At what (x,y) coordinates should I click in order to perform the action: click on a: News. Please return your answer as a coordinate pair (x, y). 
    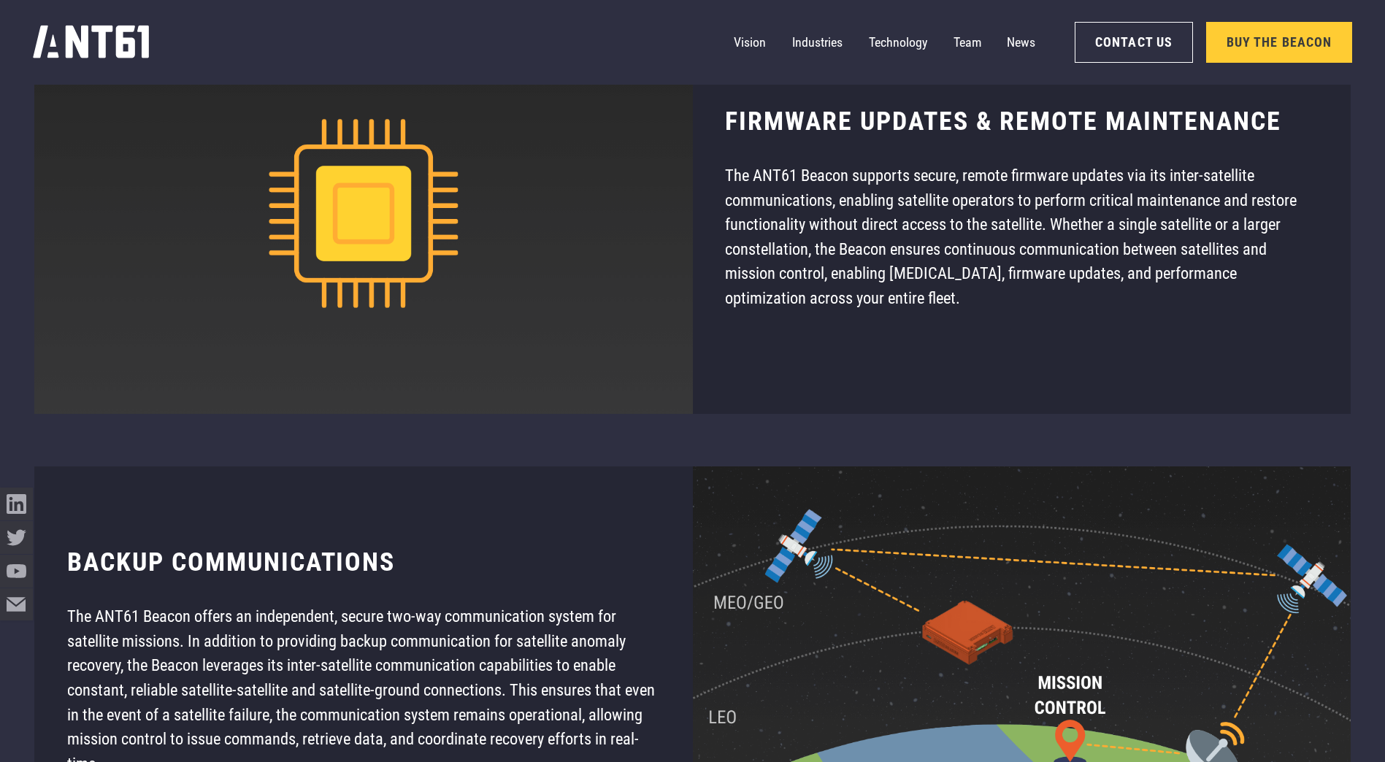
    Looking at the image, I should click on (1020, 42).